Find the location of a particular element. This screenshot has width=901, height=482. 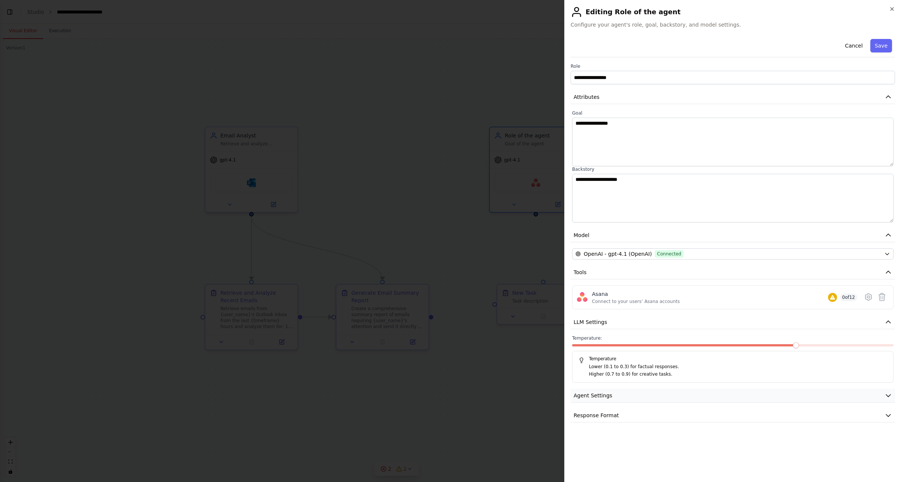

span: Configure your agent's role, goal, backstory, and model settings. is located at coordinates (733, 25).